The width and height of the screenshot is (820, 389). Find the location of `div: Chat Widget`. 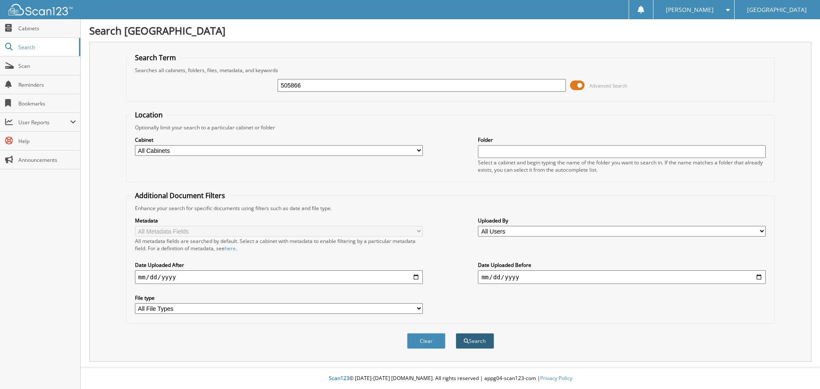

div: Chat Widget is located at coordinates (799, 369).